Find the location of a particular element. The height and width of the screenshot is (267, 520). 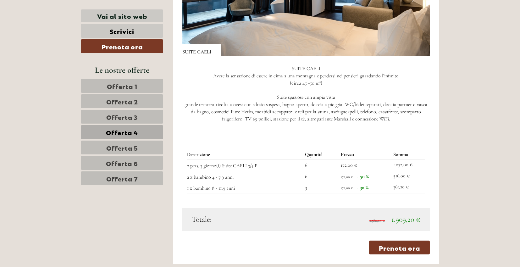

div: Le nostre offerte is located at coordinates (122, 70).